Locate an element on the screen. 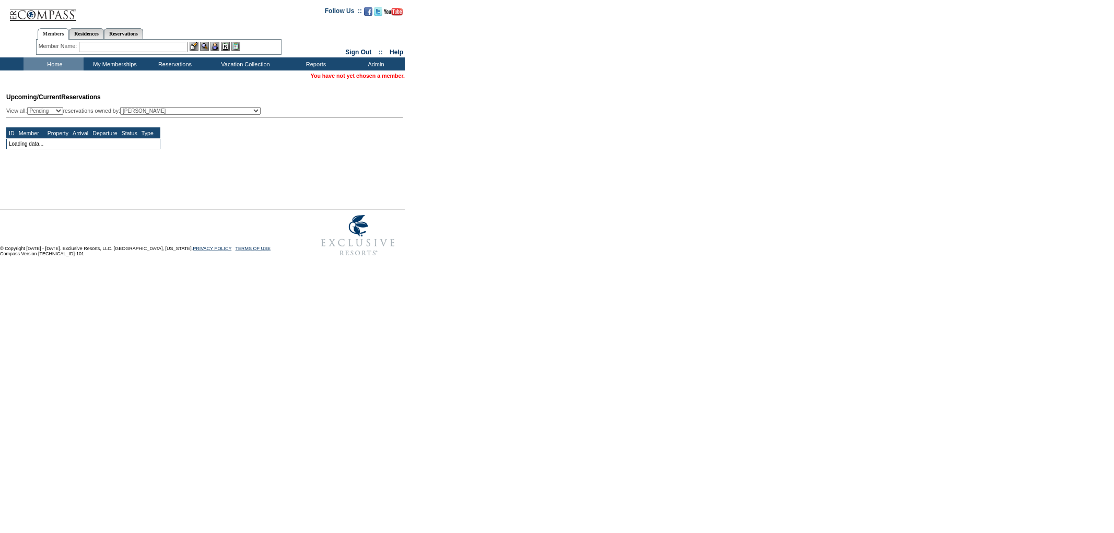 This screenshot has height=533, width=1114. td: Reports is located at coordinates (314, 64).